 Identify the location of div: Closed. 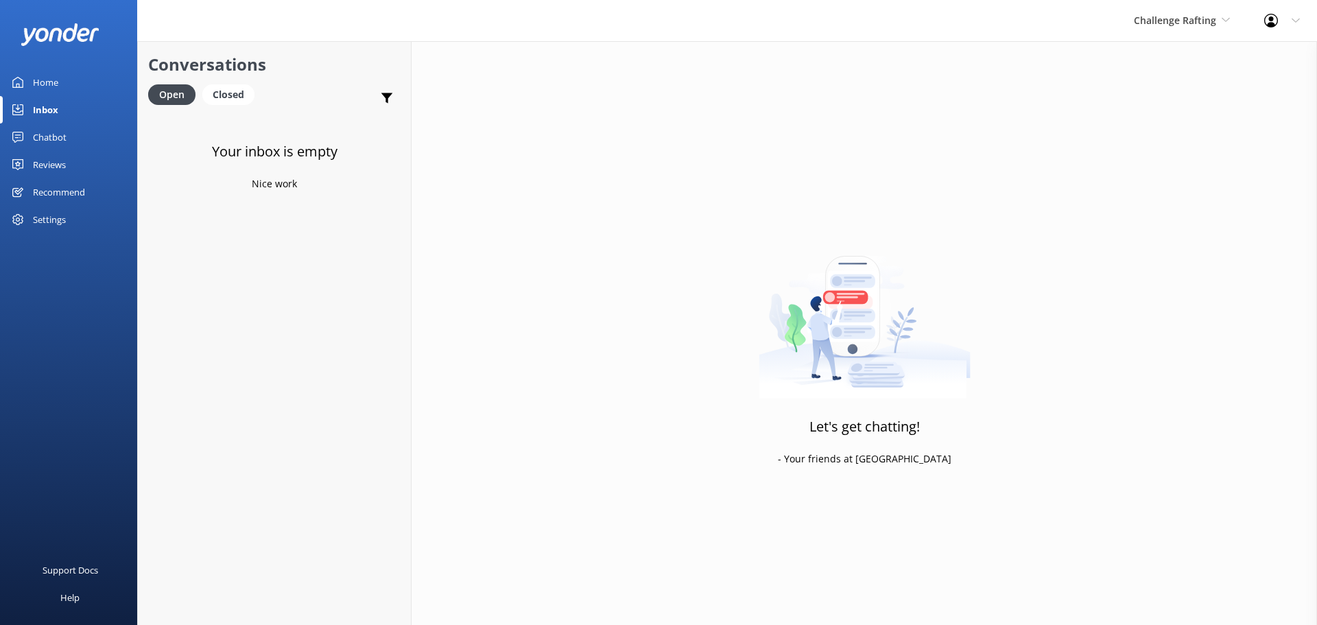
(228, 95).